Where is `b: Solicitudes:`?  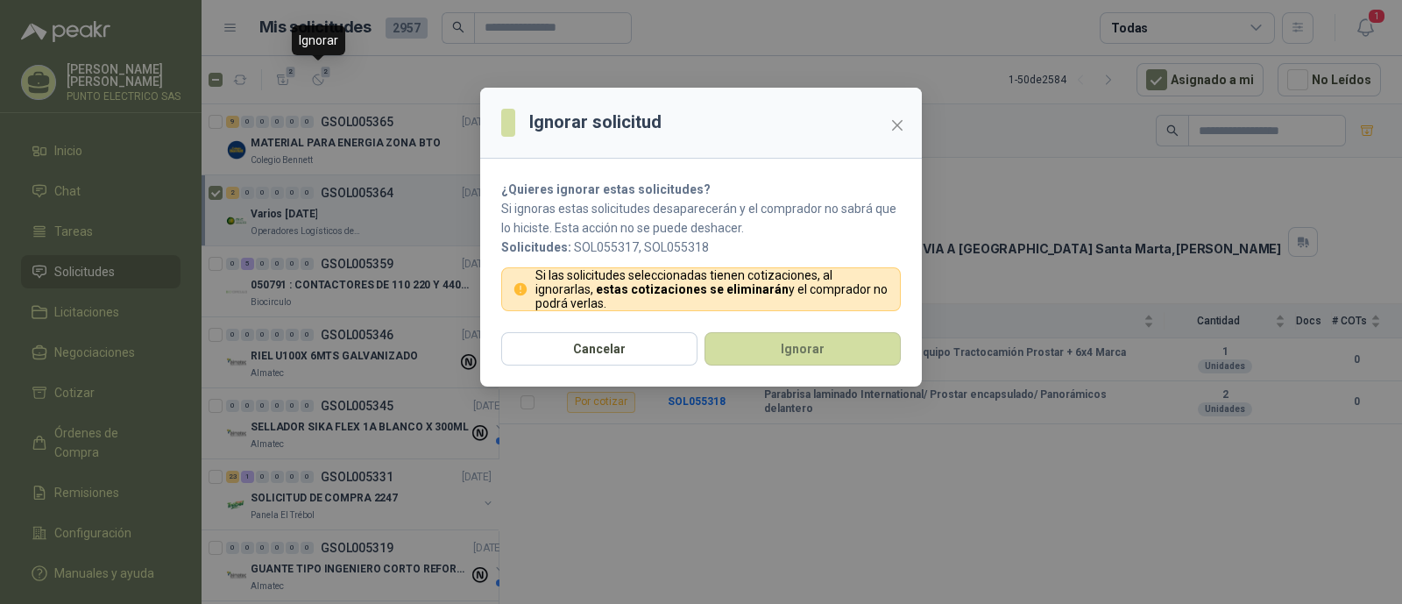
b: Solicitudes: is located at coordinates (536, 247).